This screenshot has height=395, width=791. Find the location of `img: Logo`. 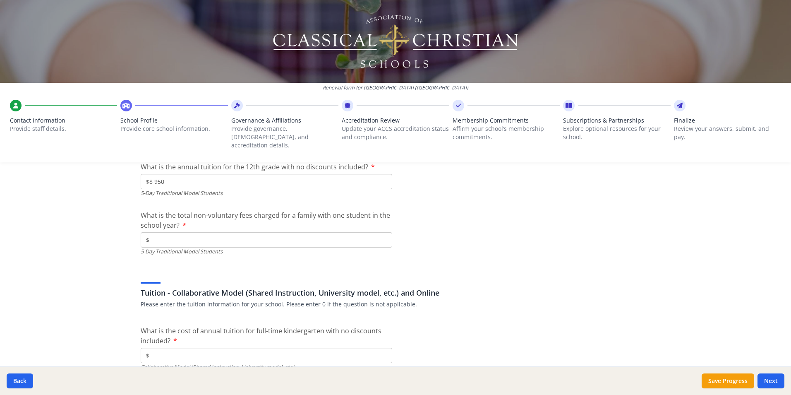

img: Logo is located at coordinates (396, 41).